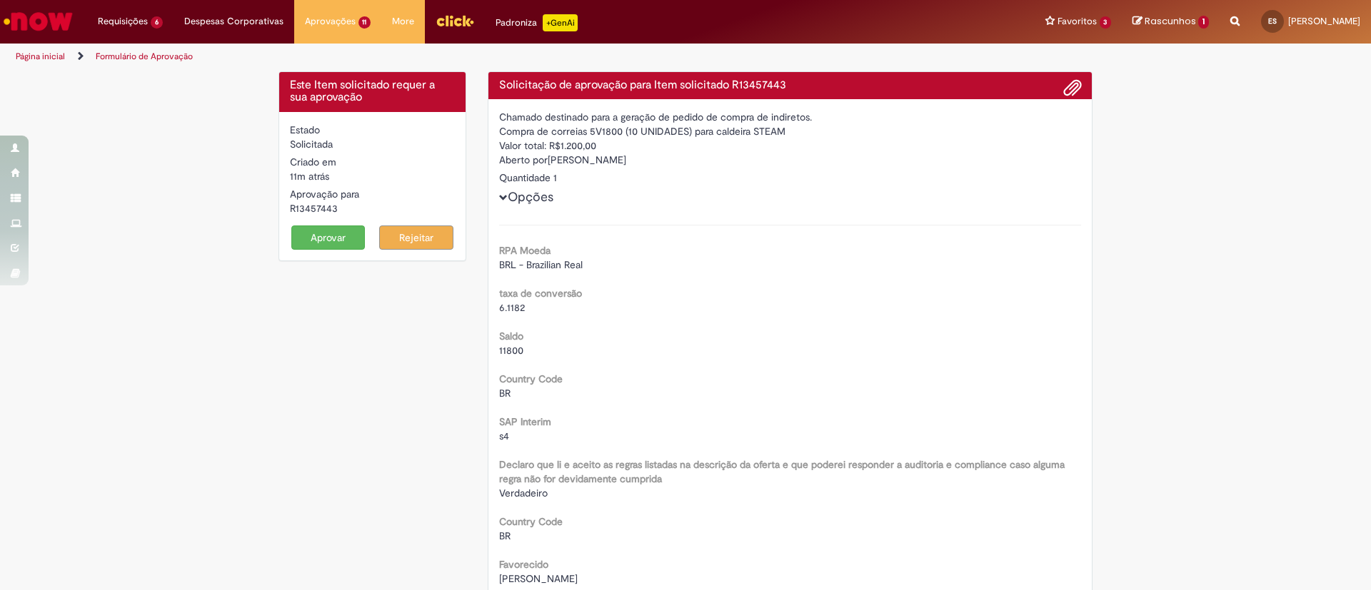 The image size is (1371, 590). Describe the element at coordinates (38, 21) in the screenshot. I see `img: ServiceNow` at that location.